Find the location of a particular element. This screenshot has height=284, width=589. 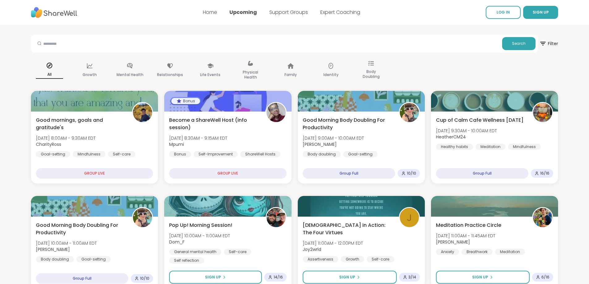

b: CharityRoss is located at coordinates (49, 144).